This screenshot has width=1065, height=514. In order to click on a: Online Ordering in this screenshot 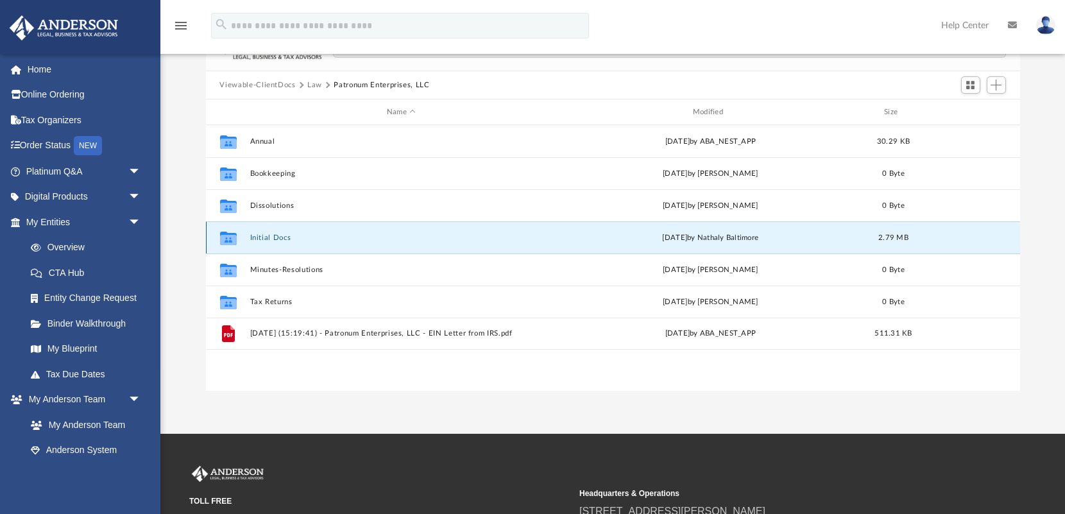, I will do `click(85, 95)`.